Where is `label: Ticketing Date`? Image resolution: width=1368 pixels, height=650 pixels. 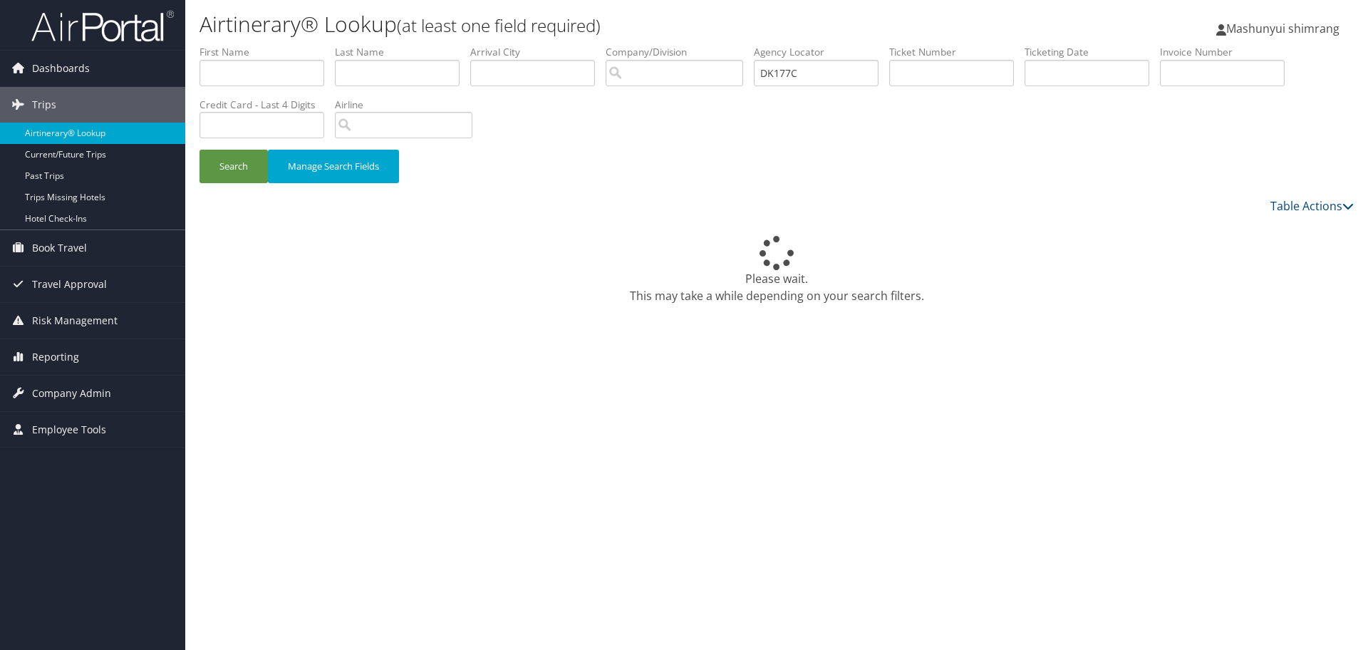
label: Ticketing Date is located at coordinates (1092, 52).